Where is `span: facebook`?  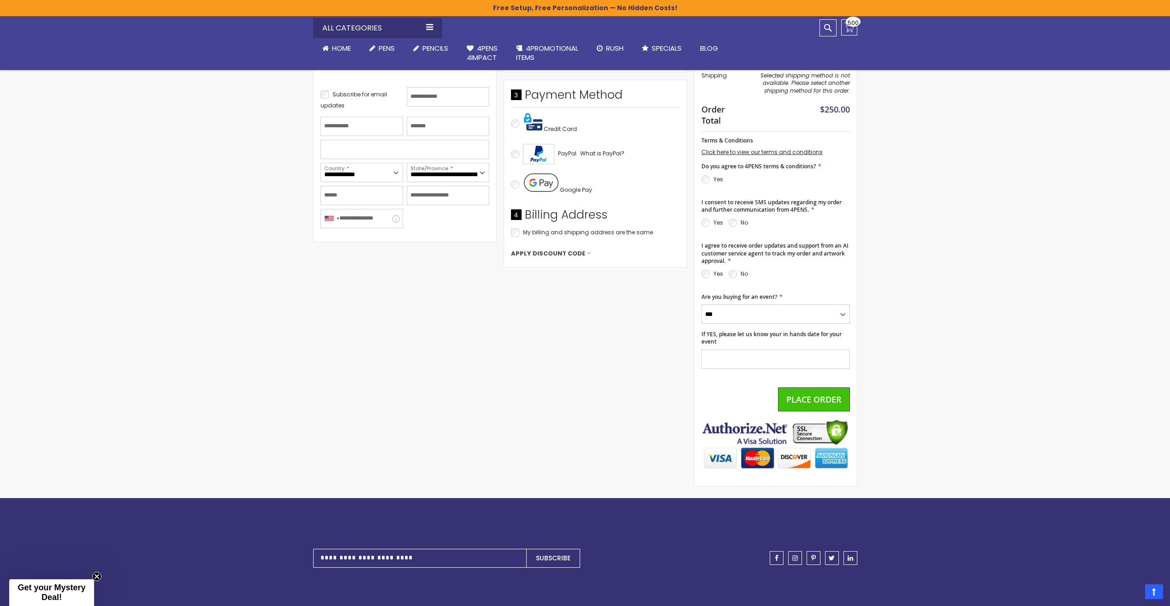
span: facebook is located at coordinates (777, 558).